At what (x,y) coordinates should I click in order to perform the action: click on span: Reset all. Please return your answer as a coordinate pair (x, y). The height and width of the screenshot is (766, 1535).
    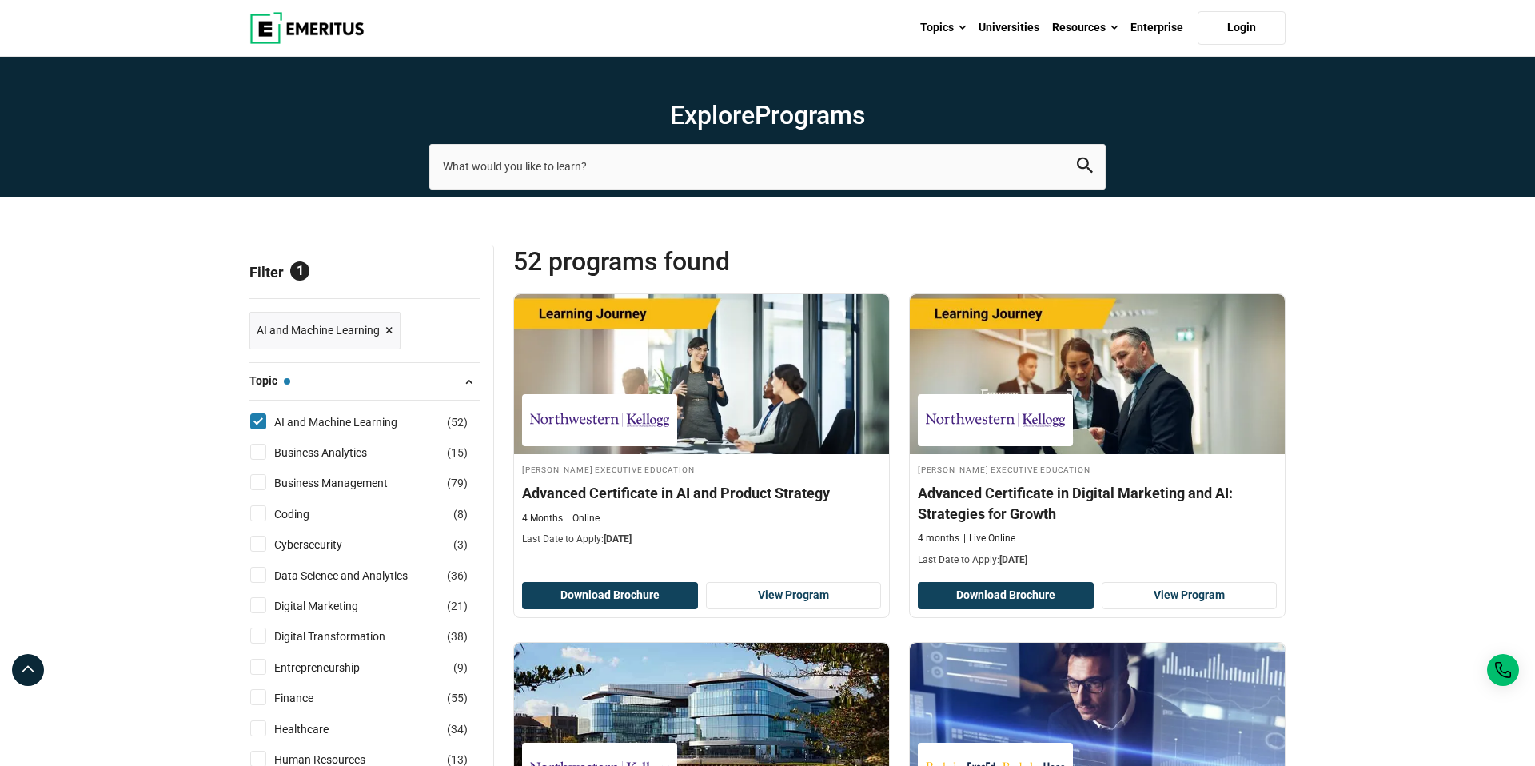
    Looking at the image, I should click on (456, 274).